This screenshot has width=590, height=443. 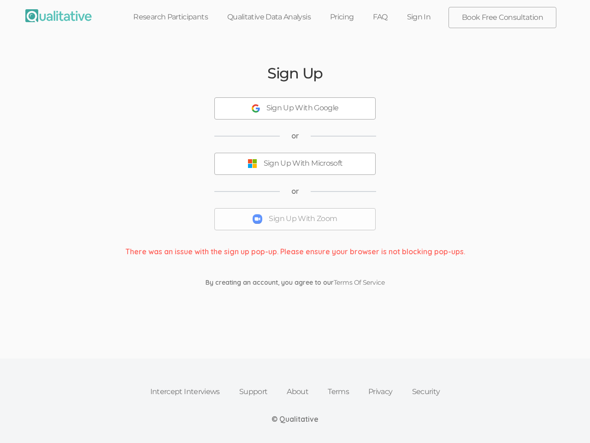 What do you see at coordinates (256, 108) in the screenshot?
I see `img: Sign Up With Google` at bounding box center [256, 108].